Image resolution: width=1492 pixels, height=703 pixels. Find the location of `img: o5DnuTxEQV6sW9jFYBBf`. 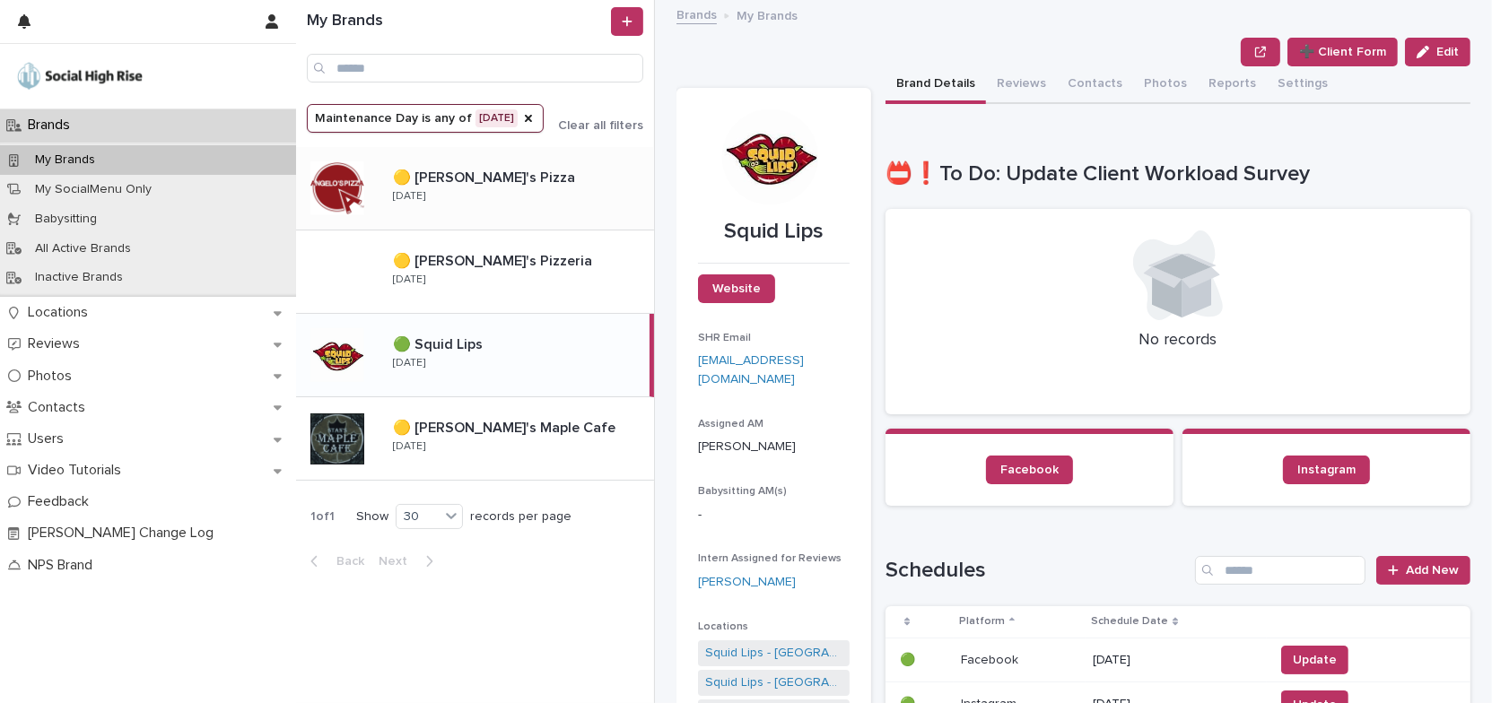

img: o5DnuTxEQV6sW9jFYBBf is located at coordinates (80, 76).